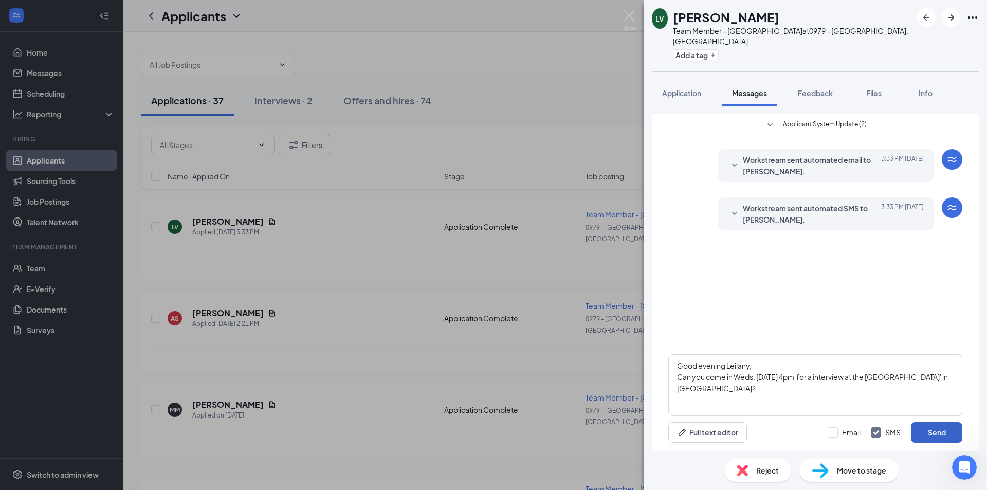  Describe the element at coordinates (682, 93) in the screenshot. I see `span: Application` at that location.